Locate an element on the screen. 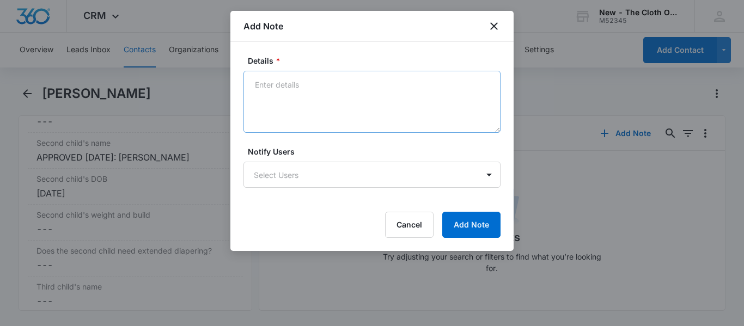 This screenshot has width=744, height=326. h1: Add Note is located at coordinates (263, 26).